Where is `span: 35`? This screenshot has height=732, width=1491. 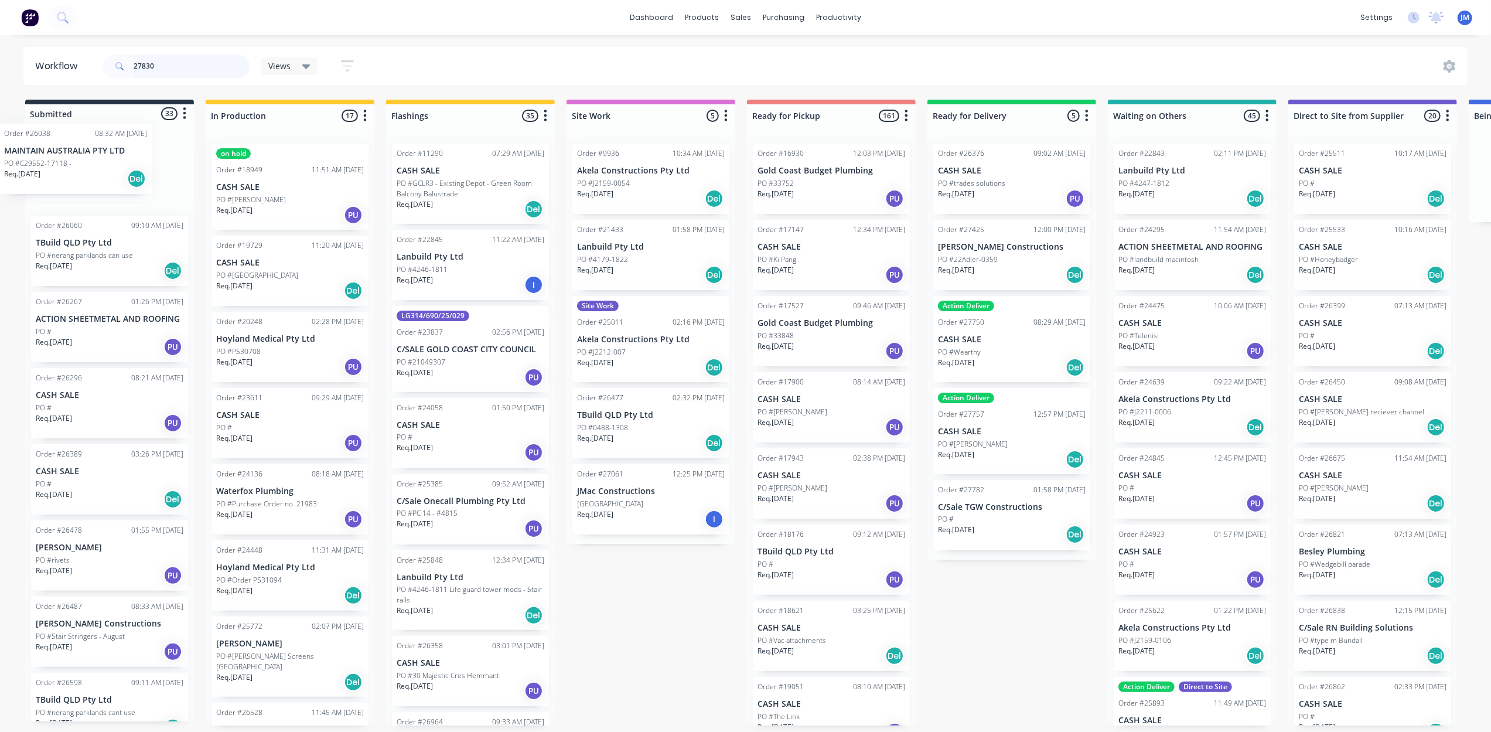 span: 35 is located at coordinates (530, 115).